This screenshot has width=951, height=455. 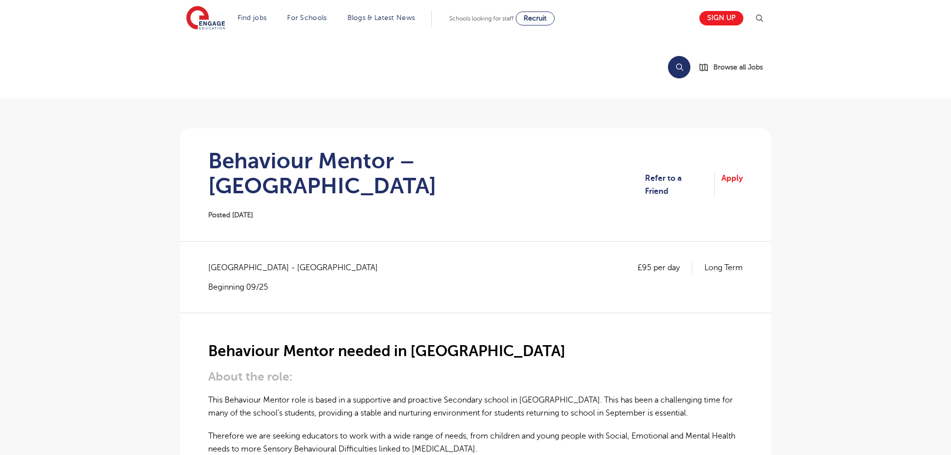 I want to click on p: Beginning 09/25, so click(x=298, y=287).